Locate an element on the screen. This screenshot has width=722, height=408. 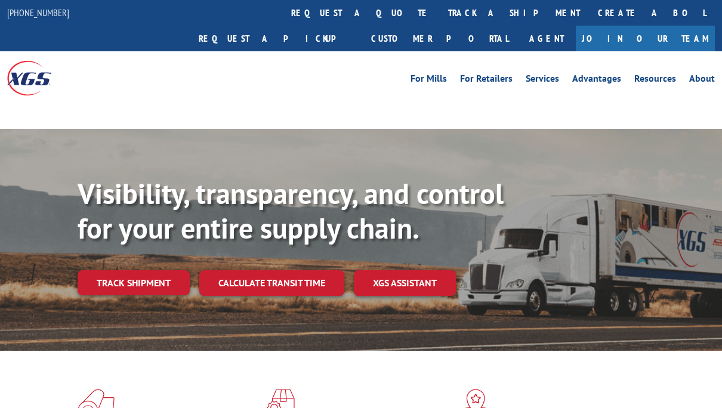
a: Agent is located at coordinates (547, 38).